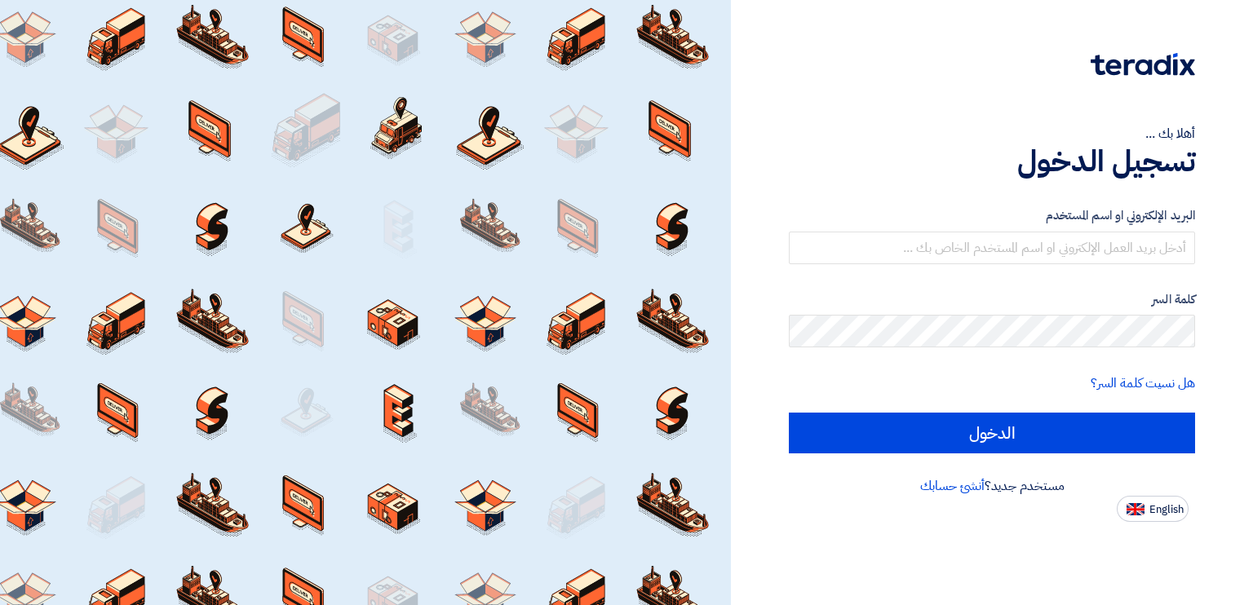 This screenshot has width=1253, height=605. Describe the element at coordinates (992, 433) in the screenshot. I see `input: الدخول` at that location.